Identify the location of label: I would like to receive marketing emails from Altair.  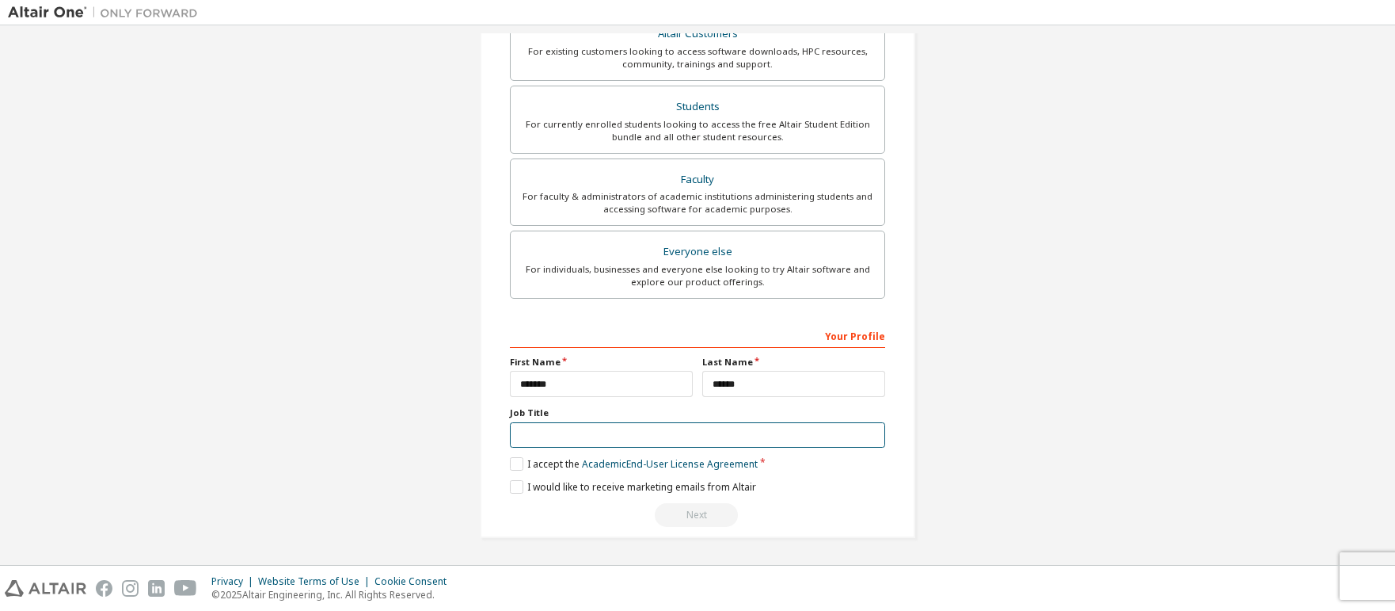
(633, 486).